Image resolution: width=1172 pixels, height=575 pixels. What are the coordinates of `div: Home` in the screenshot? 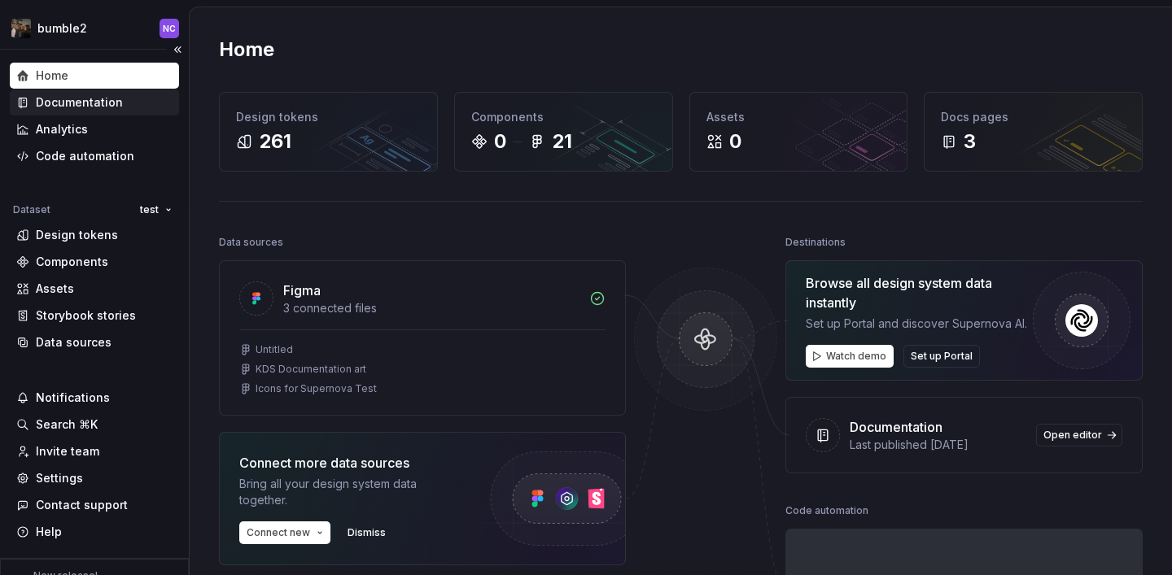 It's located at (52, 76).